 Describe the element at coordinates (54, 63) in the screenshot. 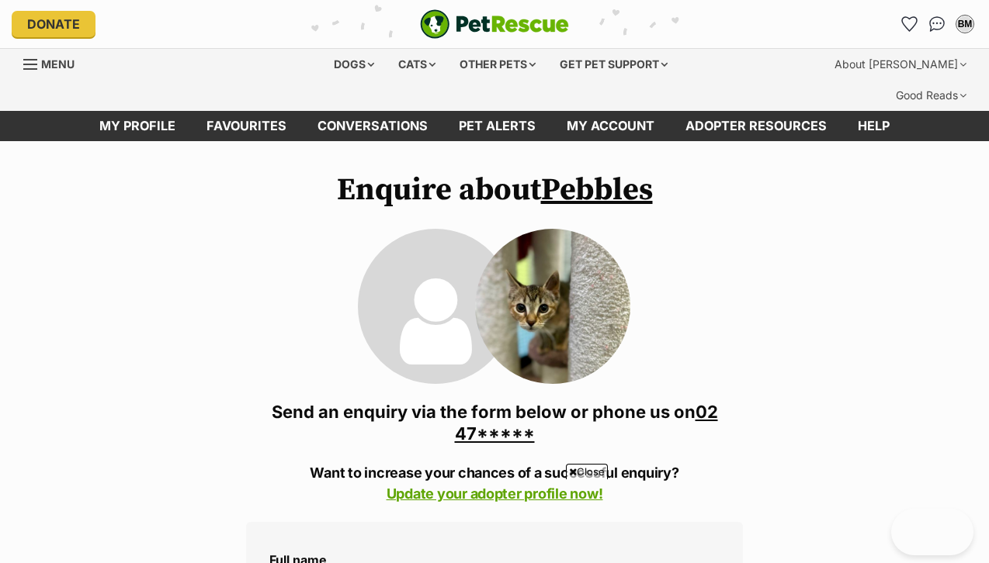

I see `a: Menu` at that location.